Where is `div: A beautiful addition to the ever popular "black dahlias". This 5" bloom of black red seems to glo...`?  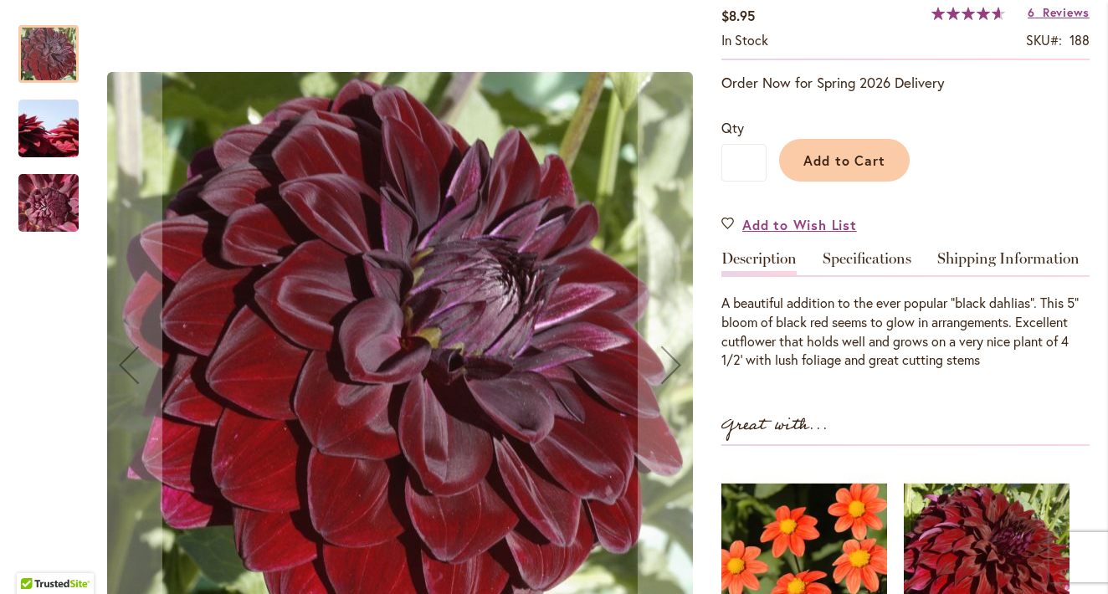 div: A beautiful addition to the ever popular "black dahlias". This 5" bloom of black red seems to glo... is located at coordinates (906, 332).